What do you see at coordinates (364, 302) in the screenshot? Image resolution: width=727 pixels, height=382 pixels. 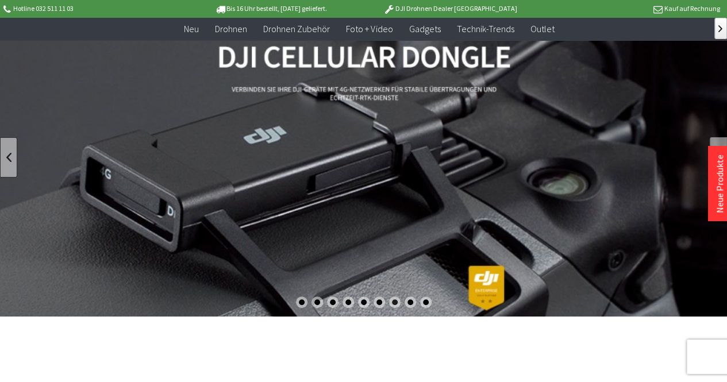 I see `div: 5` at bounding box center [364, 302].